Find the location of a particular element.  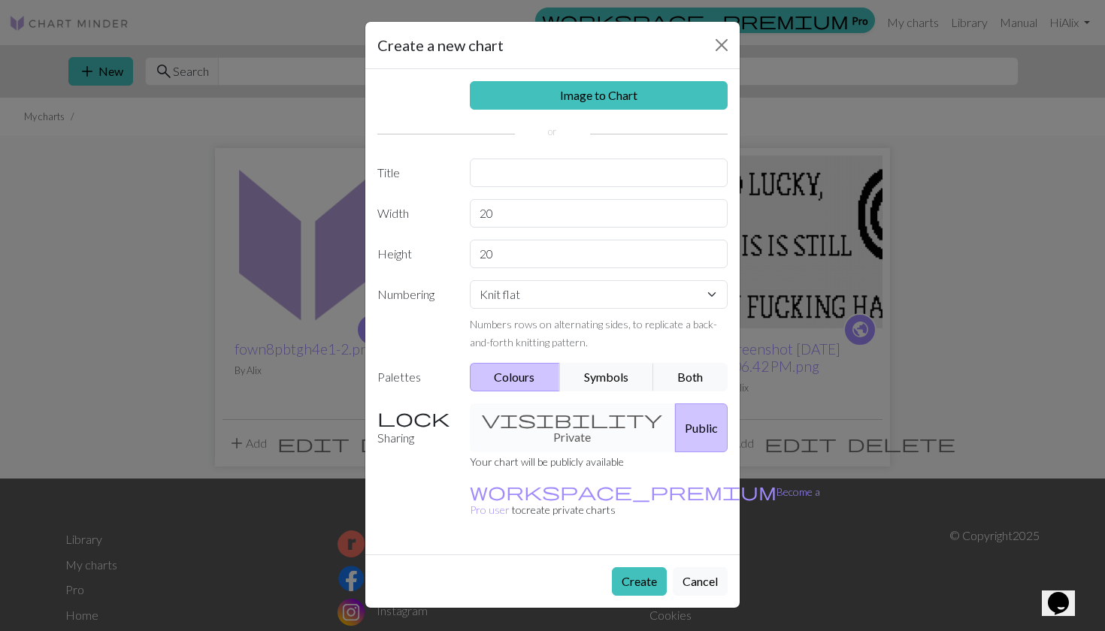

label: Height is located at coordinates (414, 254).